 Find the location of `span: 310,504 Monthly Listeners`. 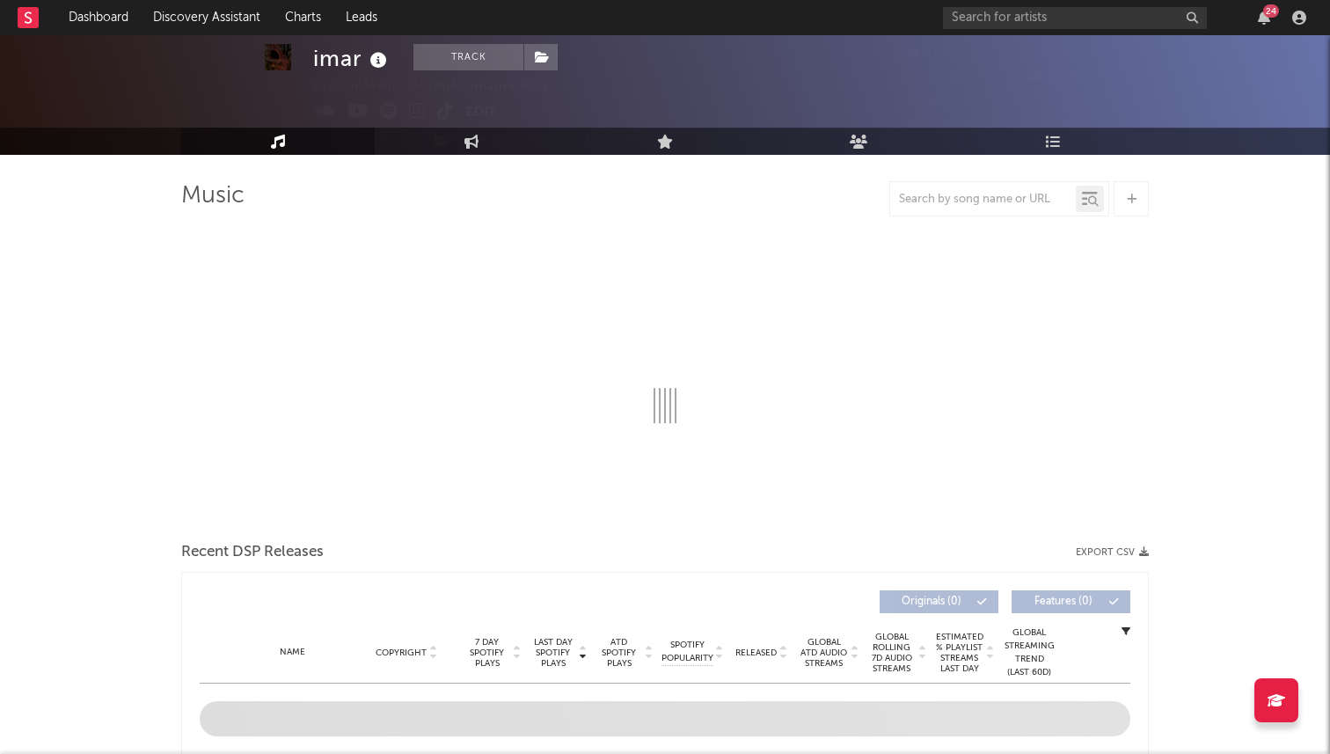

span: 310,504 Monthly Listeners is located at coordinates (994, 125).